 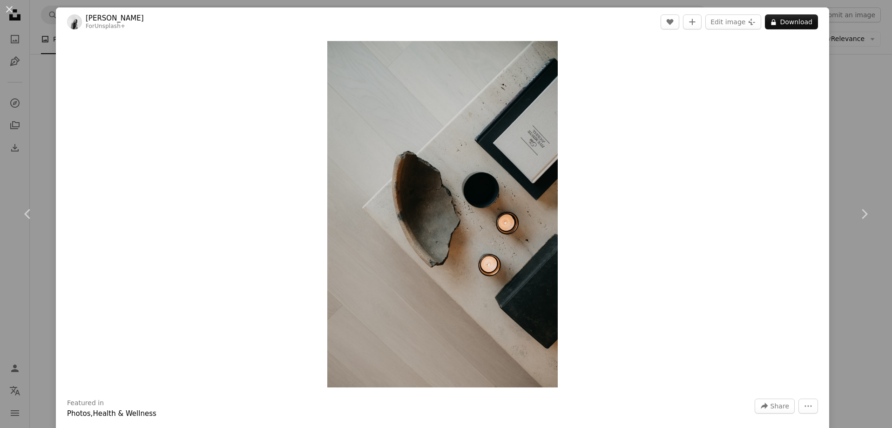 I want to click on a: Go to Mathilde Langevin's profile, so click(x=75, y=22).